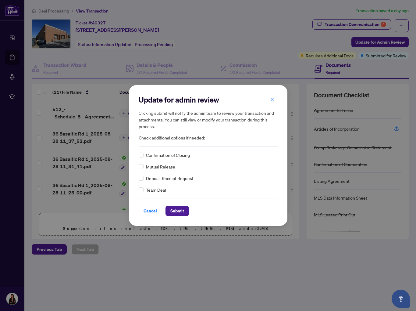 This screenshot has height=311, width=416. Describe the element at coordinates (177, 211) in the screenshot. I see `button: Submit` at that location.